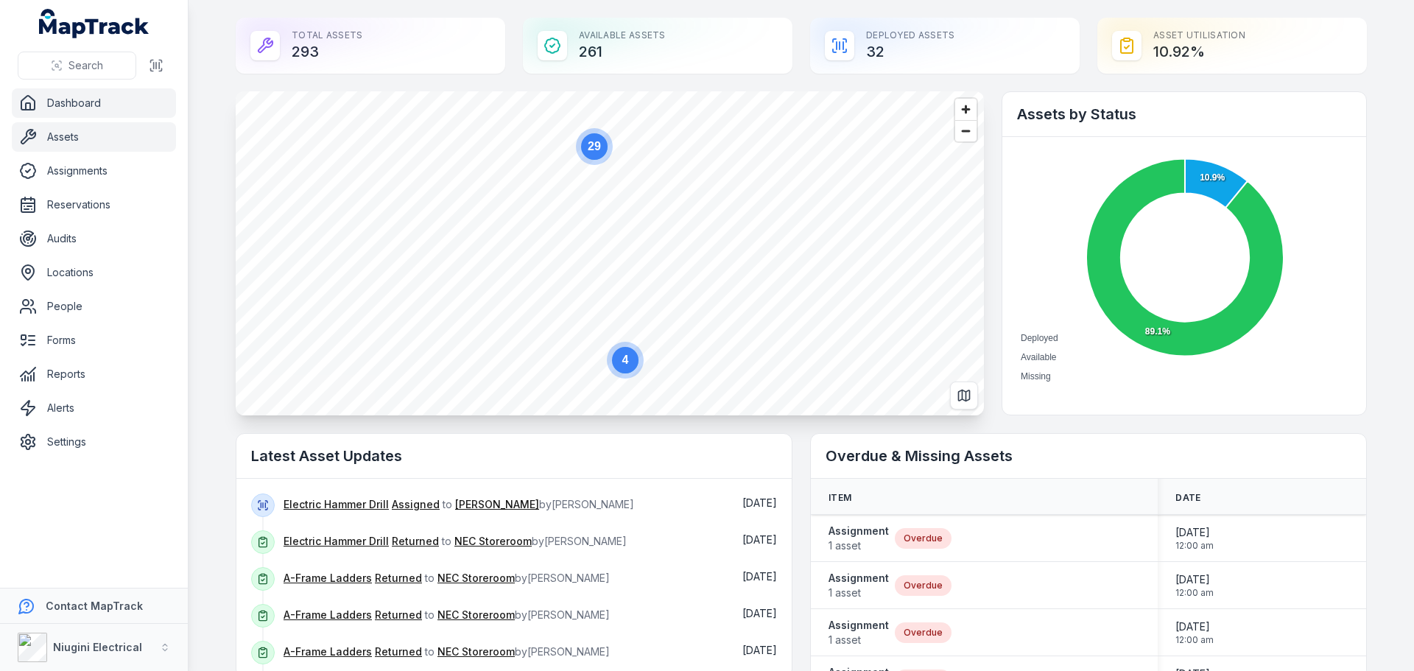  I want to click on span: Search, so click(85, 66).